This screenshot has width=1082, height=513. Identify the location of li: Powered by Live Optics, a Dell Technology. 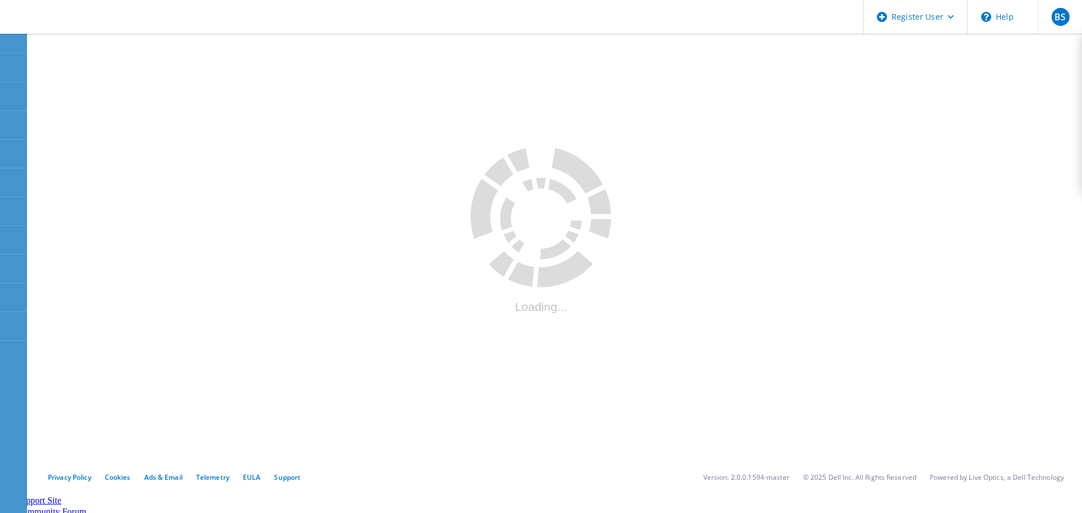
(997, 477).